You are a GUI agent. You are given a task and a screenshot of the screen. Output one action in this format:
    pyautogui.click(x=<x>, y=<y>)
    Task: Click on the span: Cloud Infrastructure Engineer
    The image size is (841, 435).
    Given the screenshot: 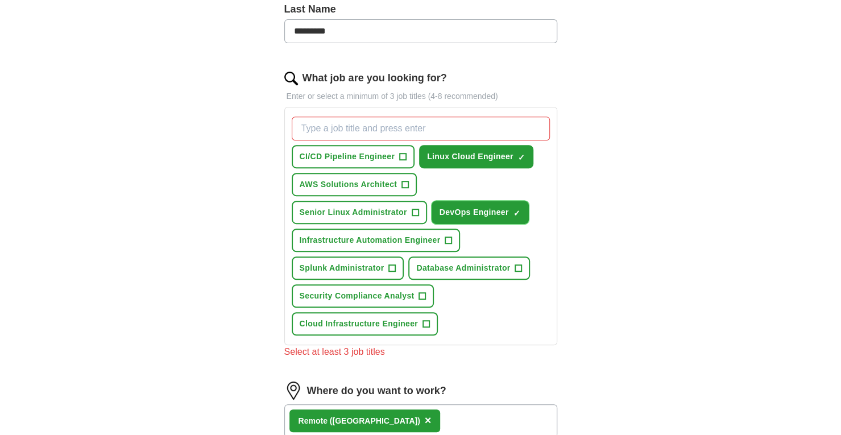 What is the action you would take?
    pyautogui.click(x=359, y=324)
    